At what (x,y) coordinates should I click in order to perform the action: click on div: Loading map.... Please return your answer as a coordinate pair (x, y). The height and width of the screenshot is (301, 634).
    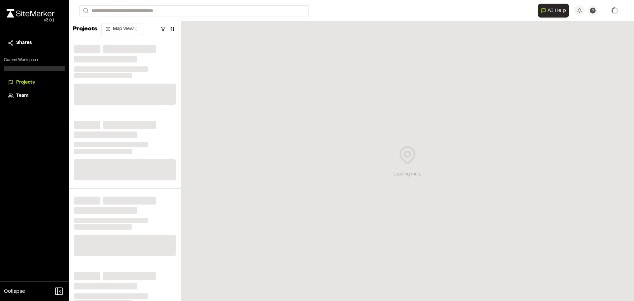
    Looking at the image, I should click on (407, 174).